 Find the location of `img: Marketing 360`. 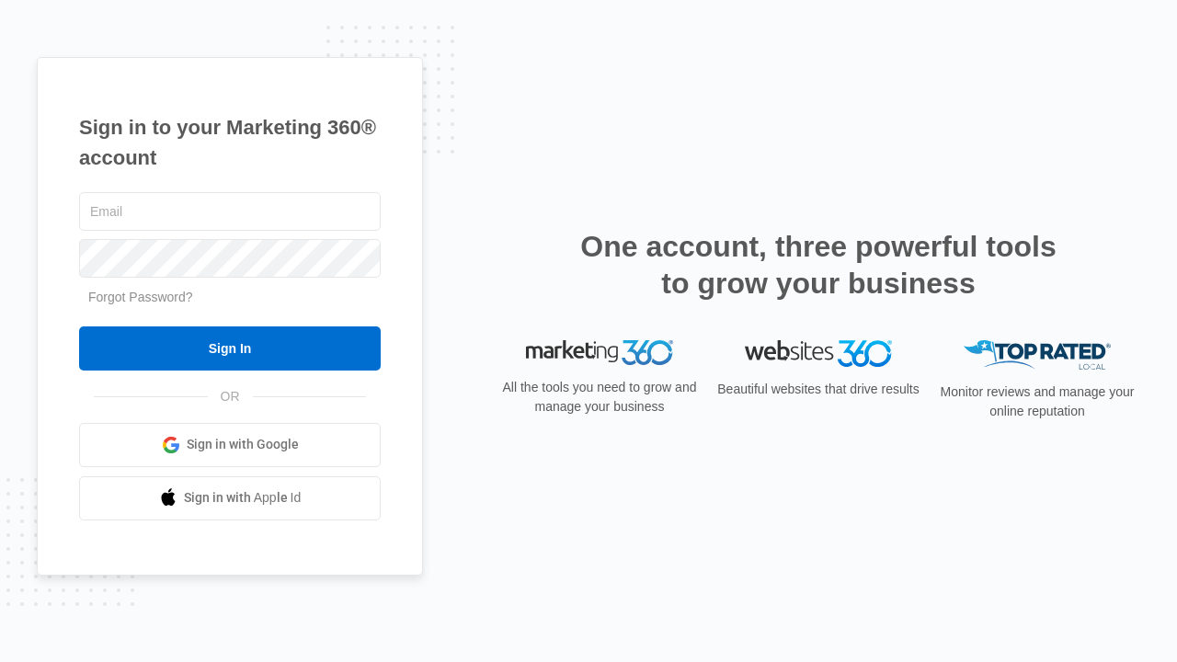

img: Marketing 360 is located at coordinates (600, 353).